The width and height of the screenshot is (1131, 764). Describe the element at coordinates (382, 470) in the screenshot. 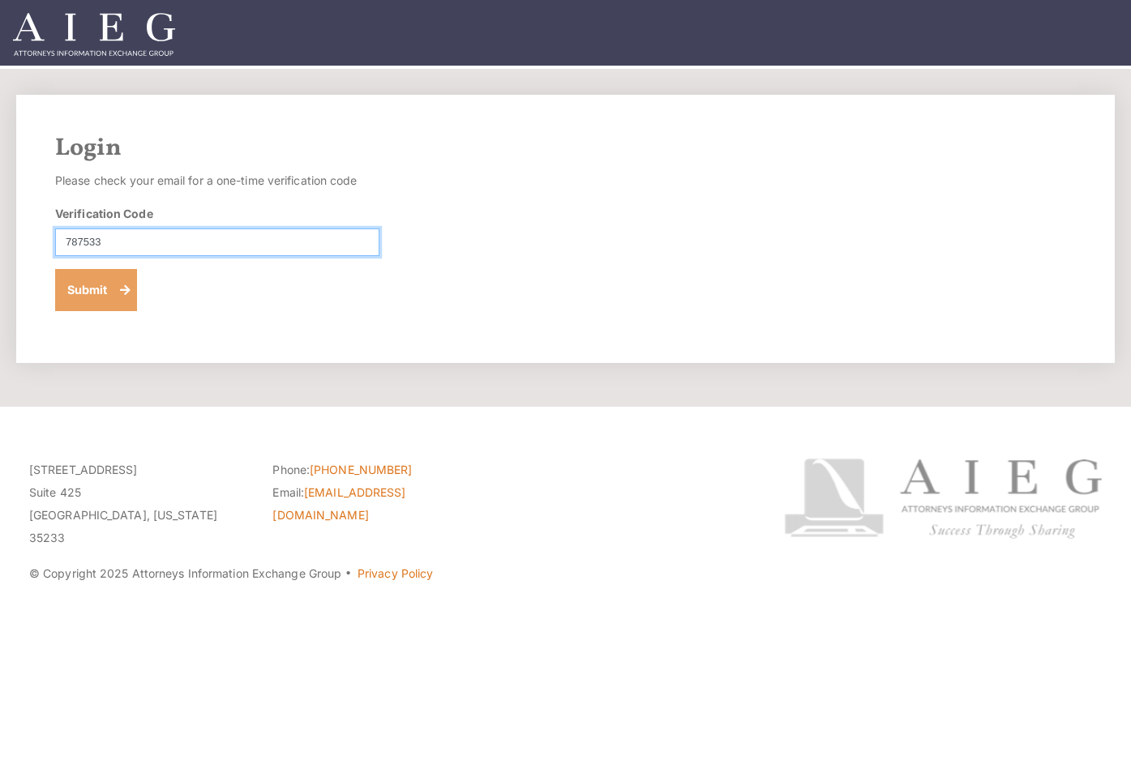

I see `li: Phone:` at that location.